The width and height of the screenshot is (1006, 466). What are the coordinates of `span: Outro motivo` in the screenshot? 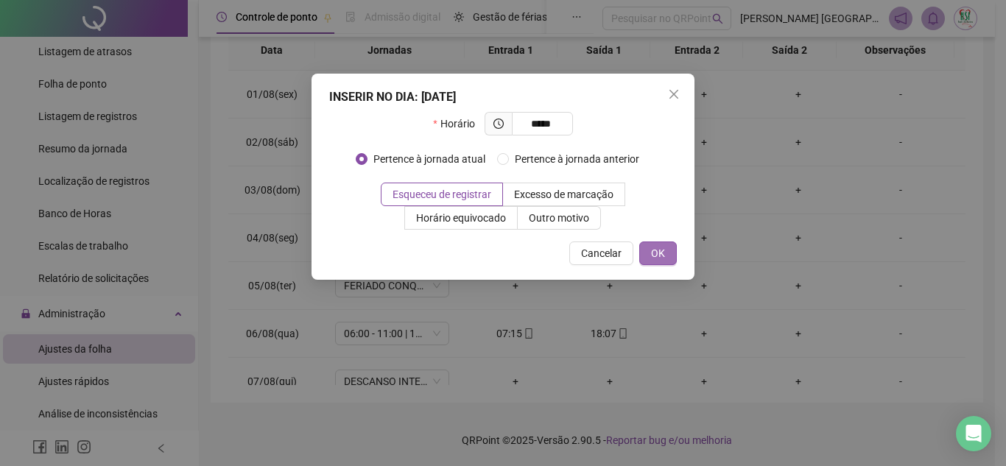 It's located at (559, 218).